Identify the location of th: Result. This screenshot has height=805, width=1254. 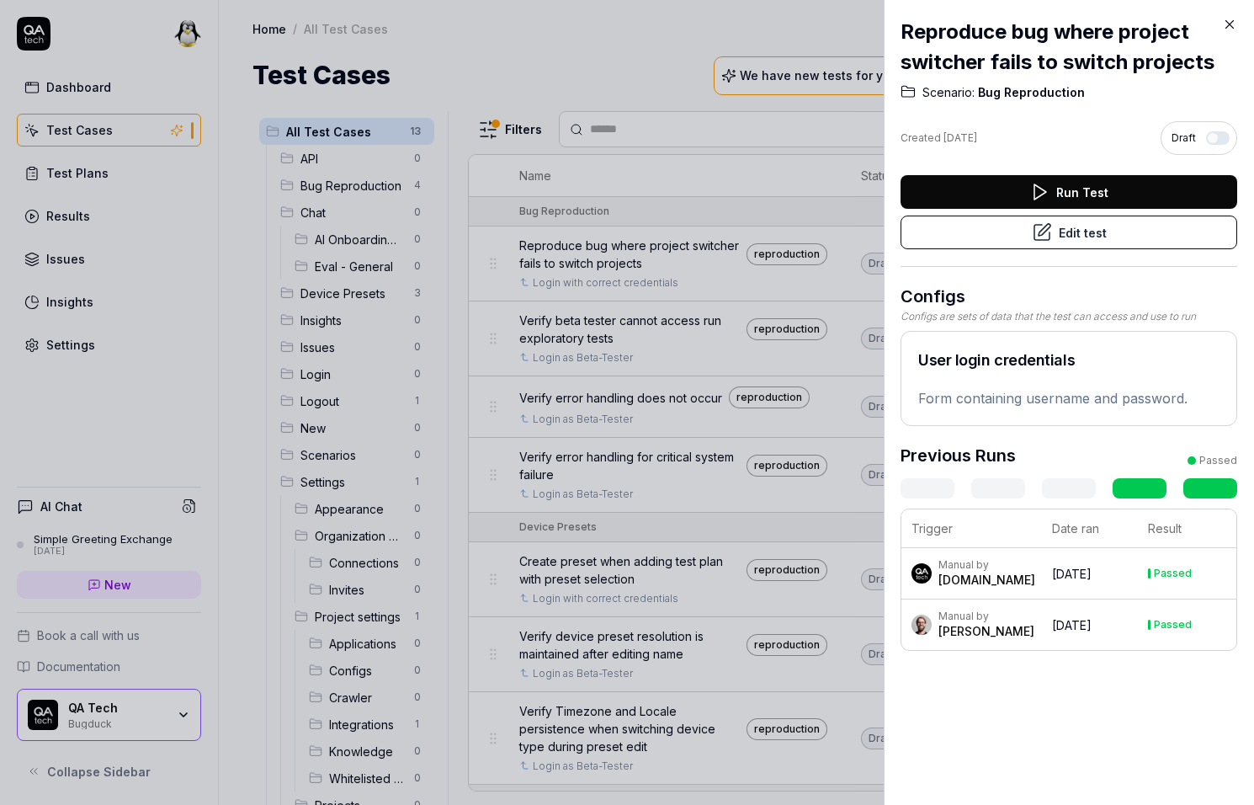
(1187, 529).